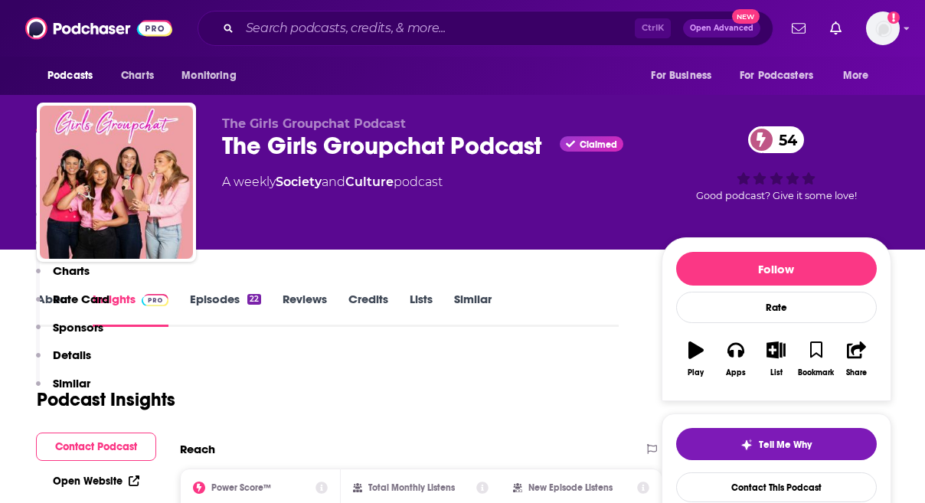 Image resolution: width=925 pixels, height=503 pixels. What do you see at coordinates (299, 182) in the screenshot?
I see `a: Society` at bounding box center [299, 182].